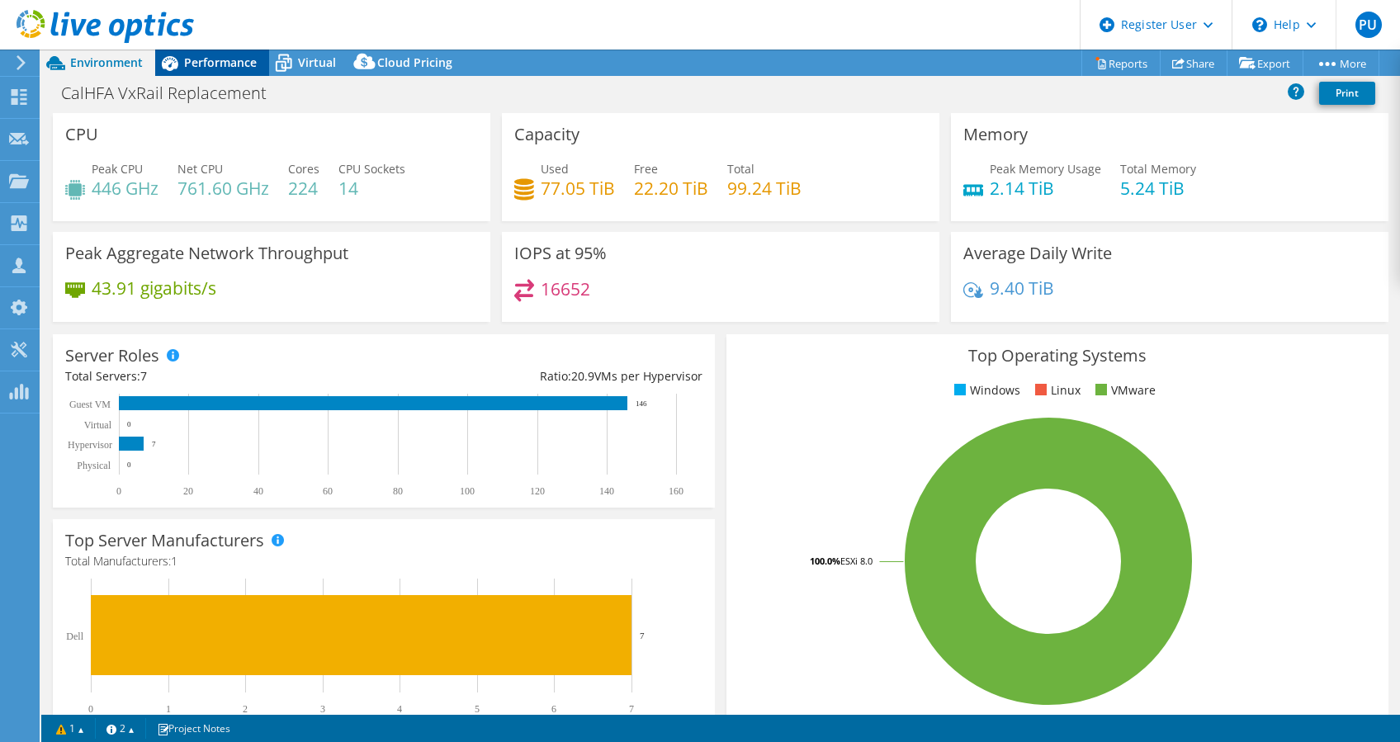  Describe the element at coordinates (188, 491) in the screenshot. I see `text: 20` at that location.